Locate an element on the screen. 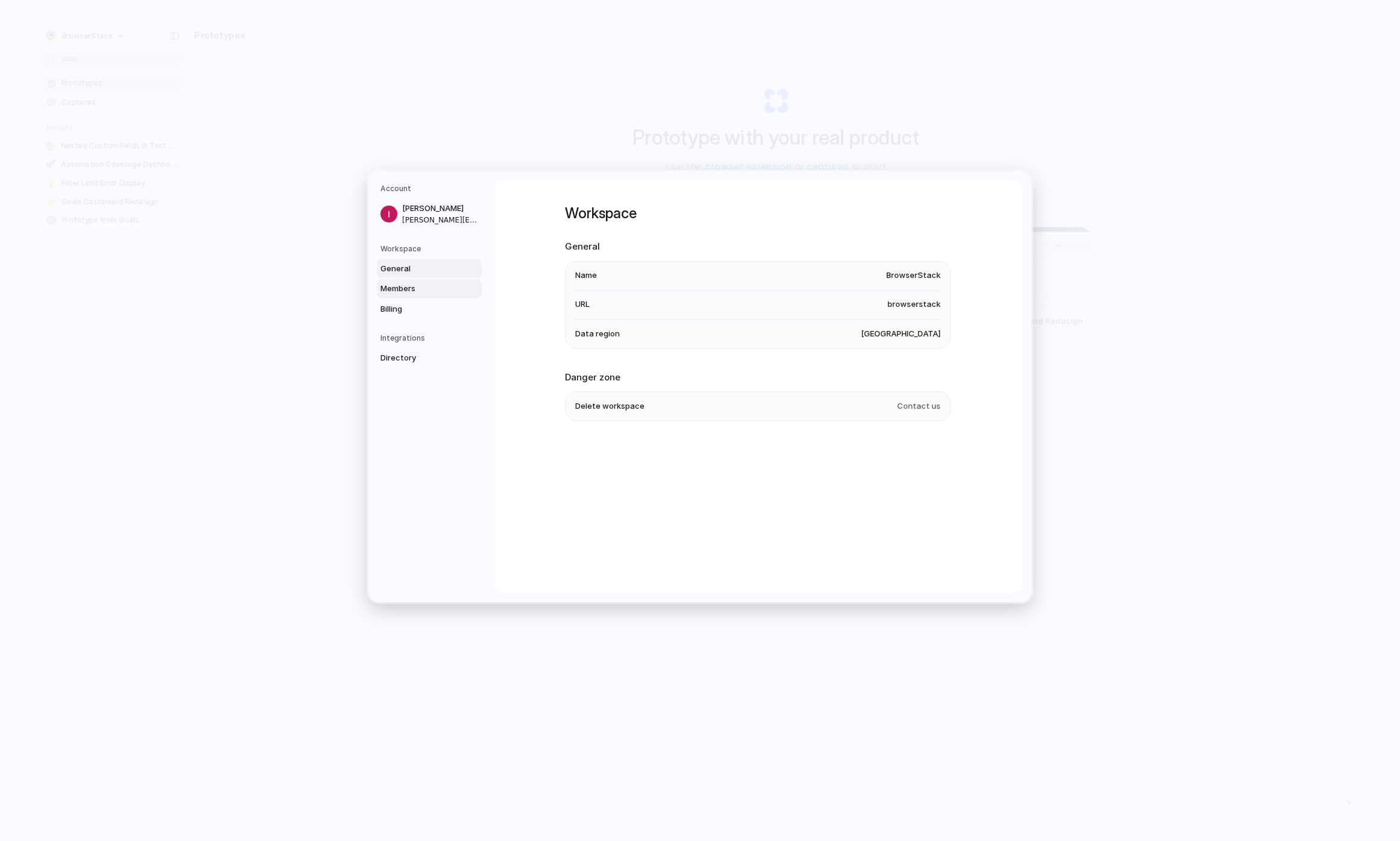 The image size is (1400, 841). span: browserstack is located at coordinates (914, 305).